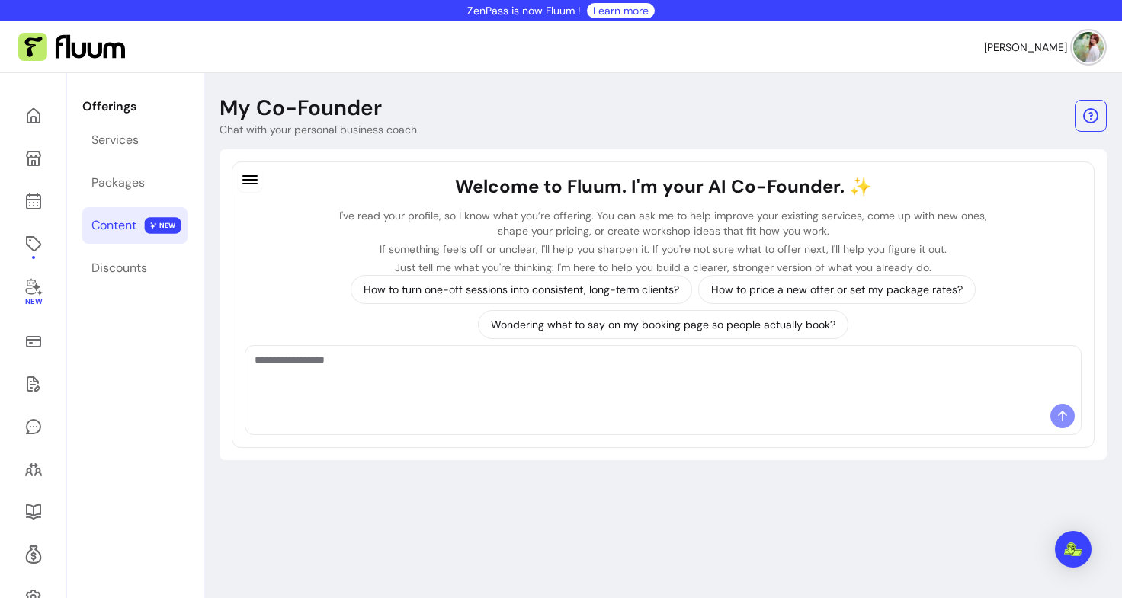 Image resolution: width=1122 pixels, height=598 pixels. Describe the element at coordinates (300, 108) in the screenshot. I see `p: My Co-Founder` at that location.